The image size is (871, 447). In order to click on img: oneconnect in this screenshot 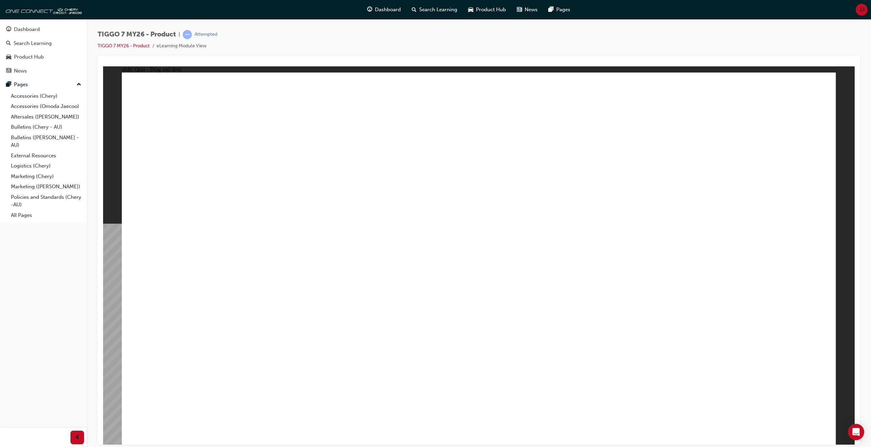, I will do `click(43, 10)`.